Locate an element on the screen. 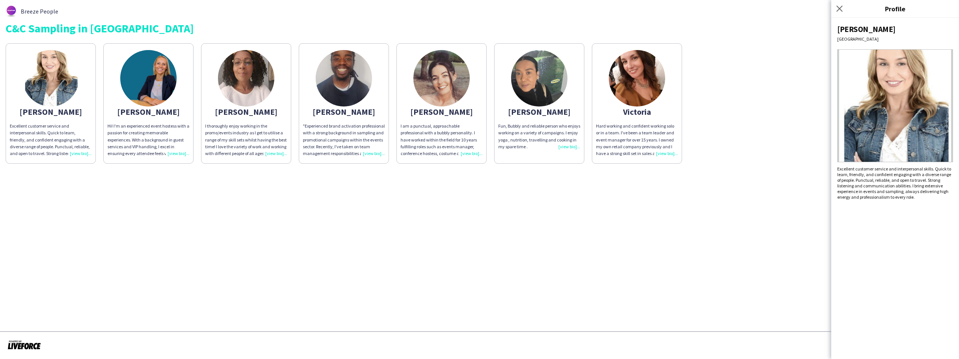  img: Crew avatar or photo is located at coordinates (896, 106).